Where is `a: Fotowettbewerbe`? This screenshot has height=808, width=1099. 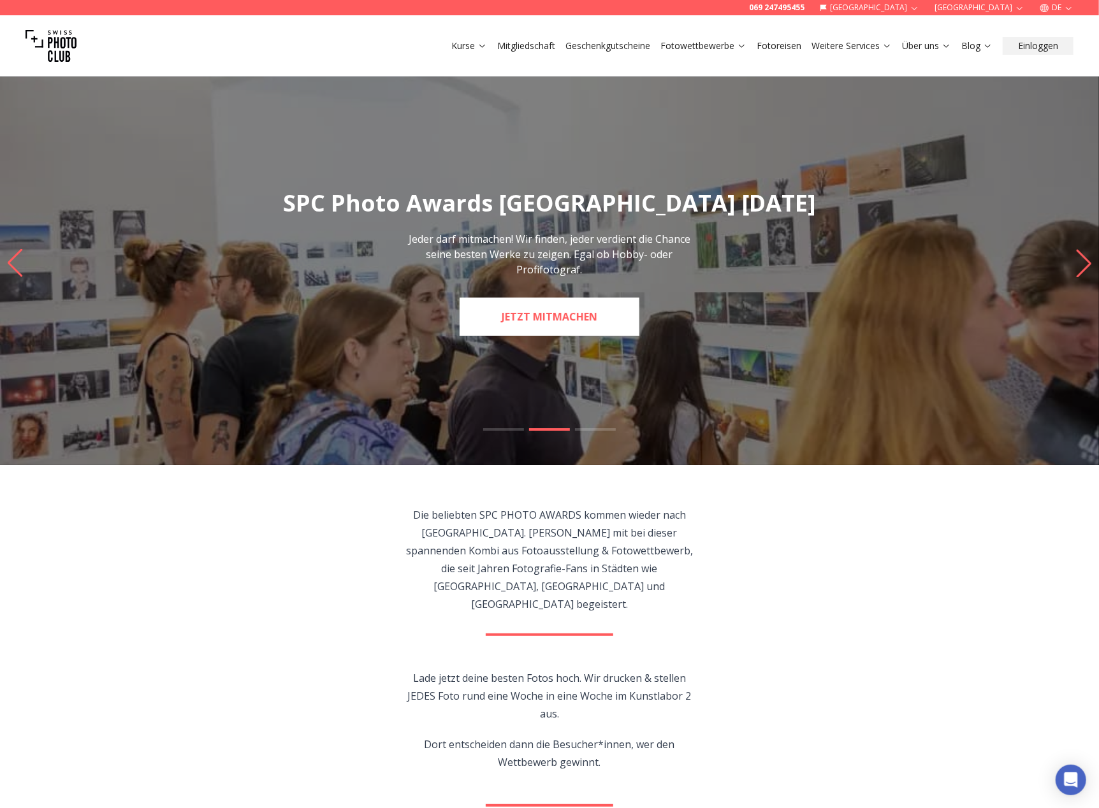
a: Fotowettbewerbe is located at coordinates (703, 46).